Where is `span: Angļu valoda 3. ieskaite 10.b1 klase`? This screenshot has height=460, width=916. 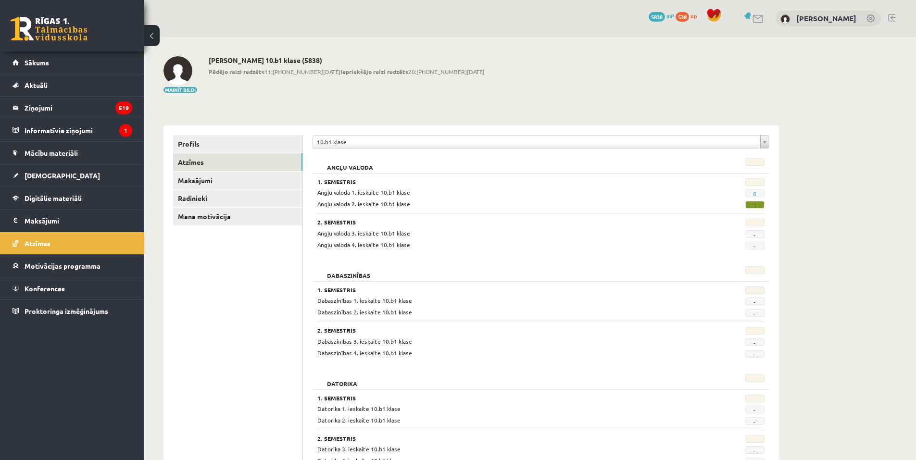
span: Angļu valoda 3. ieskaite 10.b1 klase is located at coordinates (363, 233).